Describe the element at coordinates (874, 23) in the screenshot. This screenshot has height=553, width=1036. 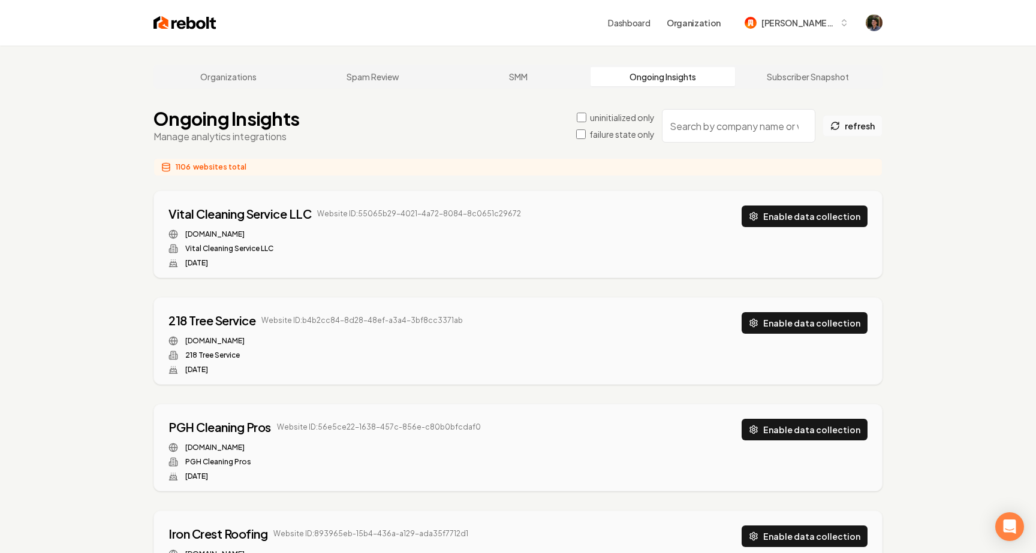
I see `img: Mitchell Stahl` at that location.